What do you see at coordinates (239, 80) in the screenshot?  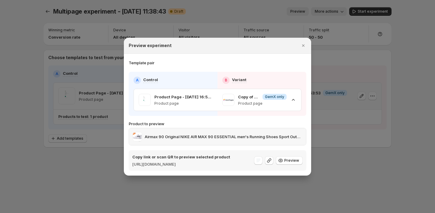 I see `p: Variant` at bounding box center [239, 80].